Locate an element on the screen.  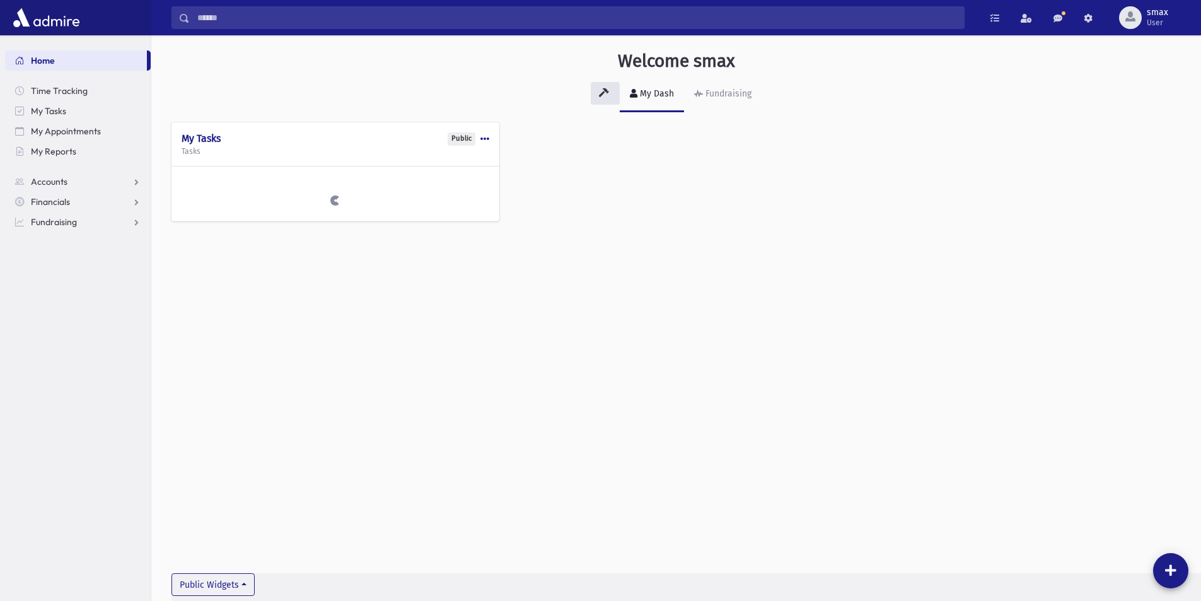
span: smax is located at coordinates (1158, 13).